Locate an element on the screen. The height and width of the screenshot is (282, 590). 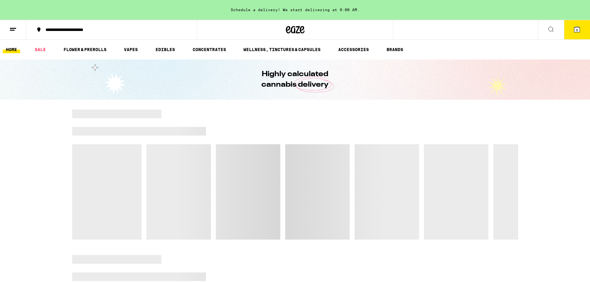
span: 6 is located at coordinates (577, 30).